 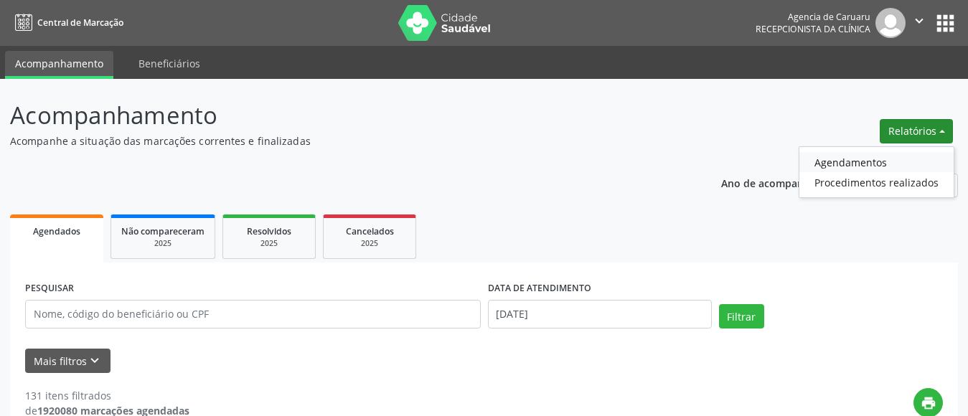 What do you see at coordinates (107, 396) in the screenshot?
I see `div: 131 itens filtrados` at bounding box center [107, 396].